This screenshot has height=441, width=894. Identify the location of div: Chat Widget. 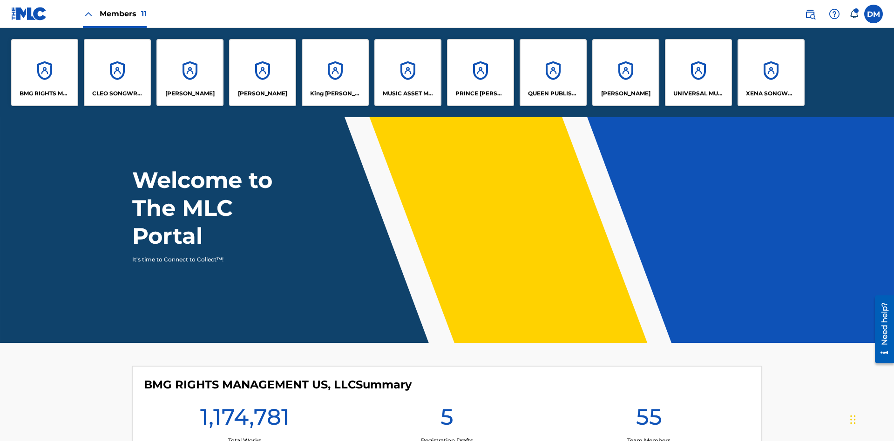
(871, 419).